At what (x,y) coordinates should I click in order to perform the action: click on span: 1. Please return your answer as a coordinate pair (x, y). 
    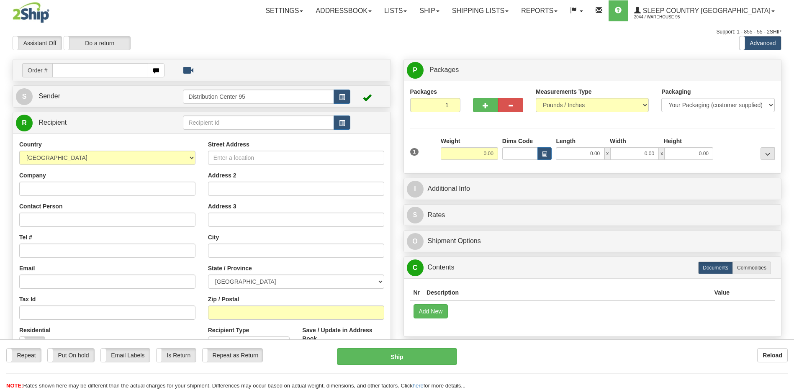
    Looking at the image, I should click on (414, 152).